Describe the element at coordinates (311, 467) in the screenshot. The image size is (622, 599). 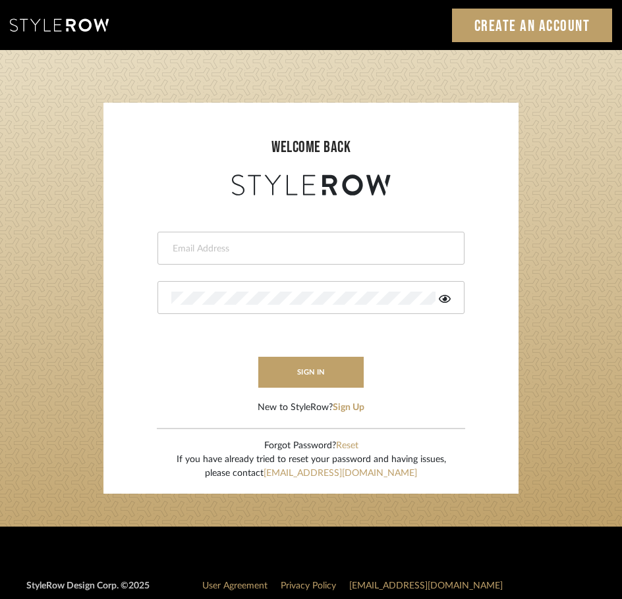
I see `div: If you have already tried to reset your password and having issues, please contact` at that location.